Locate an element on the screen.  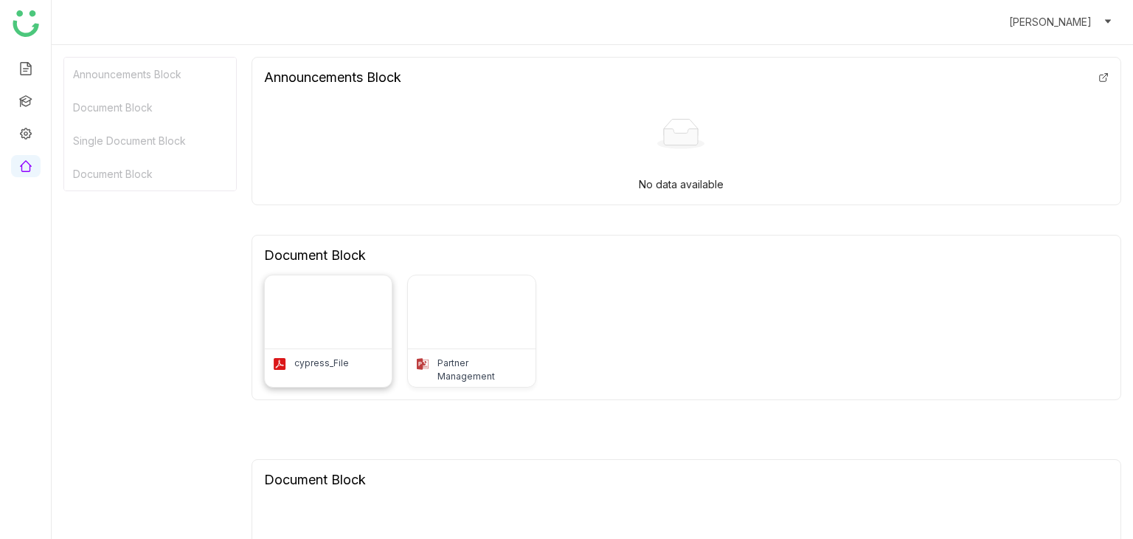
i: account_circle is located at coordinates (994, 22).